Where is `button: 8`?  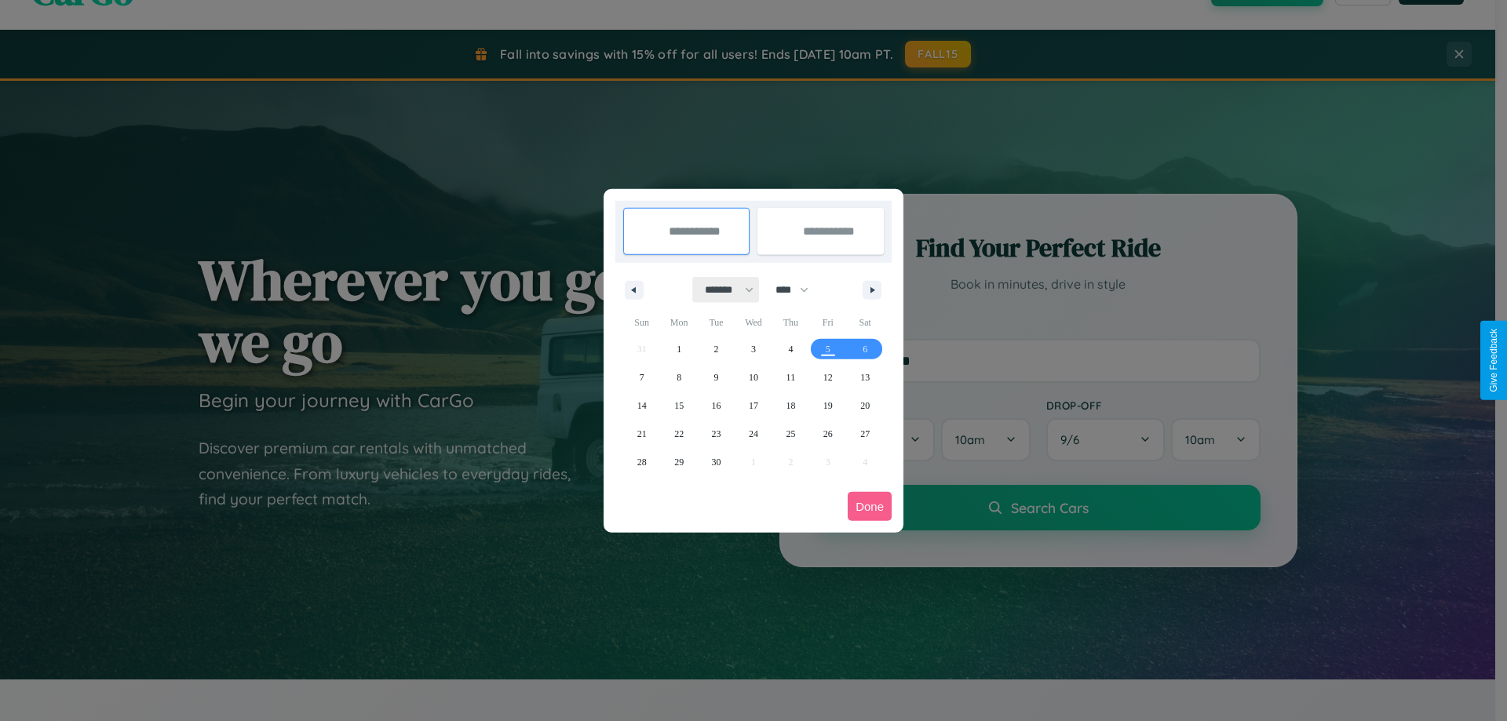
button: 8 is located at coordinates (678, 378).